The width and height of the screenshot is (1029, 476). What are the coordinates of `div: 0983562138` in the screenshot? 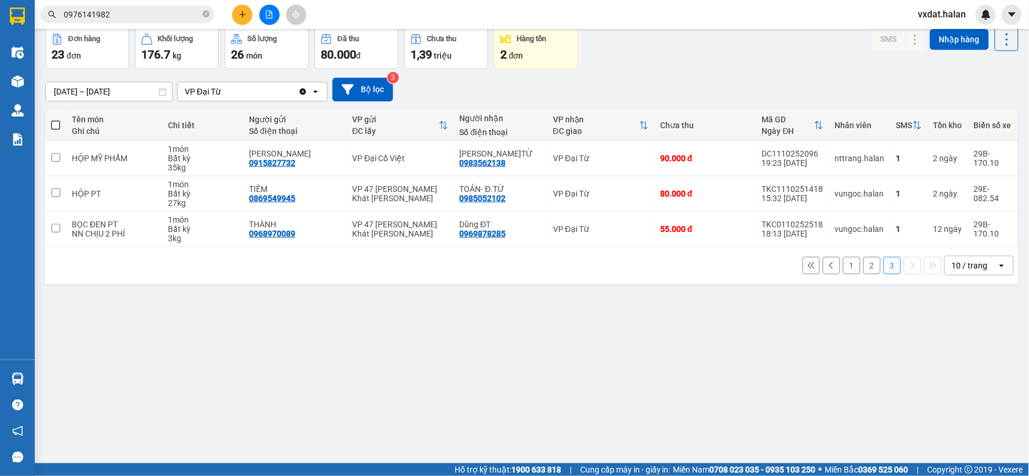 It's located at (483, 163).